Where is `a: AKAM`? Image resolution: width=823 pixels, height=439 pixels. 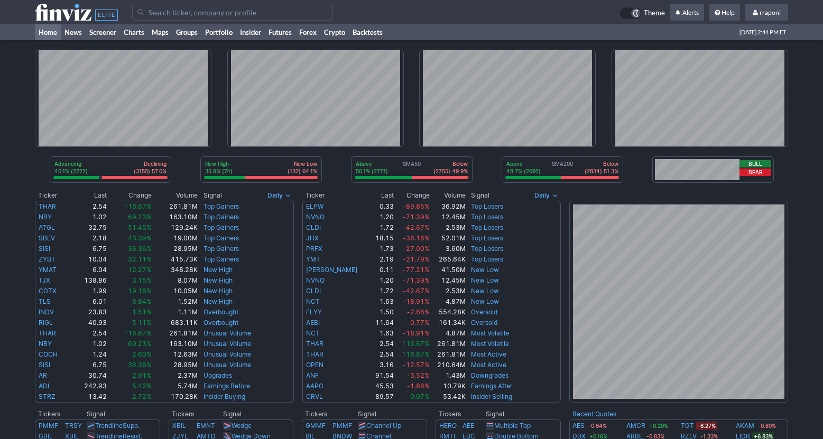
a: AKAM is located at coordinates (745, 426).